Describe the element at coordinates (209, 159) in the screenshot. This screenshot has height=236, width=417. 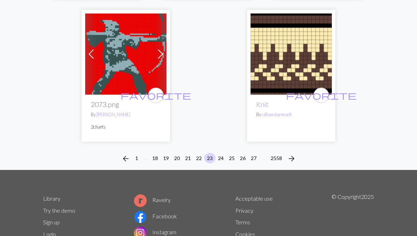
I see `nav: Page navigation` at that location.